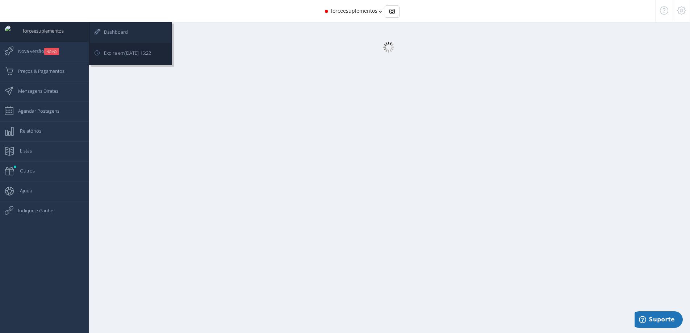 Image resolution: width=690 pixels, height=333 pixels. Describe the element at coordinates (130, 33) in the screenshot. I see `a: Dashboard` at that location.